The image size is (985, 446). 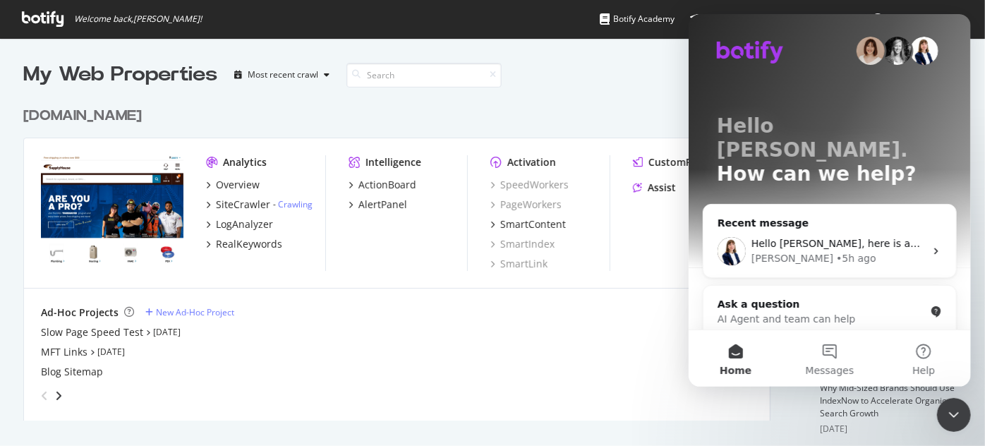 I want to click on span: Home, so click(x=47, y=356).